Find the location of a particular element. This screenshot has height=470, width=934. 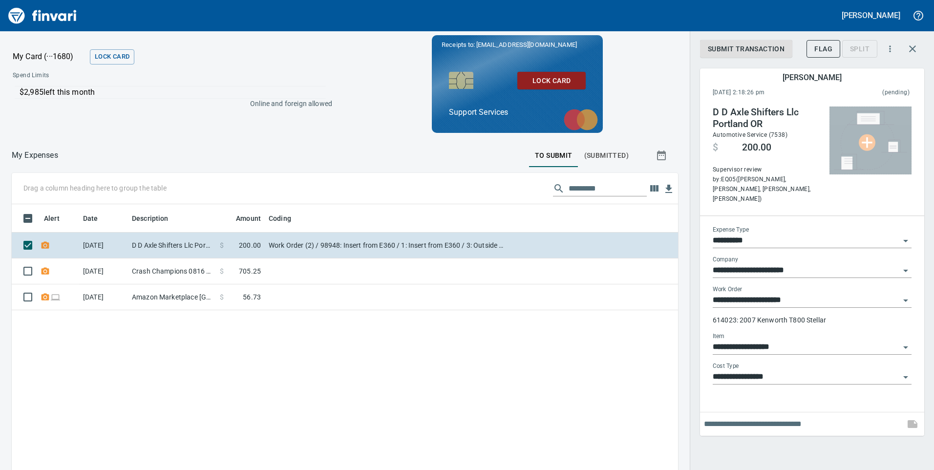

span: (pending) is located at coordinates (866, 93).